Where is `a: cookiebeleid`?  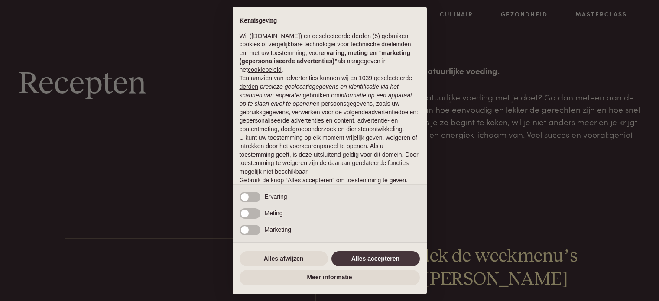
a: cookiebeleid is located at coordinates (265, 70).